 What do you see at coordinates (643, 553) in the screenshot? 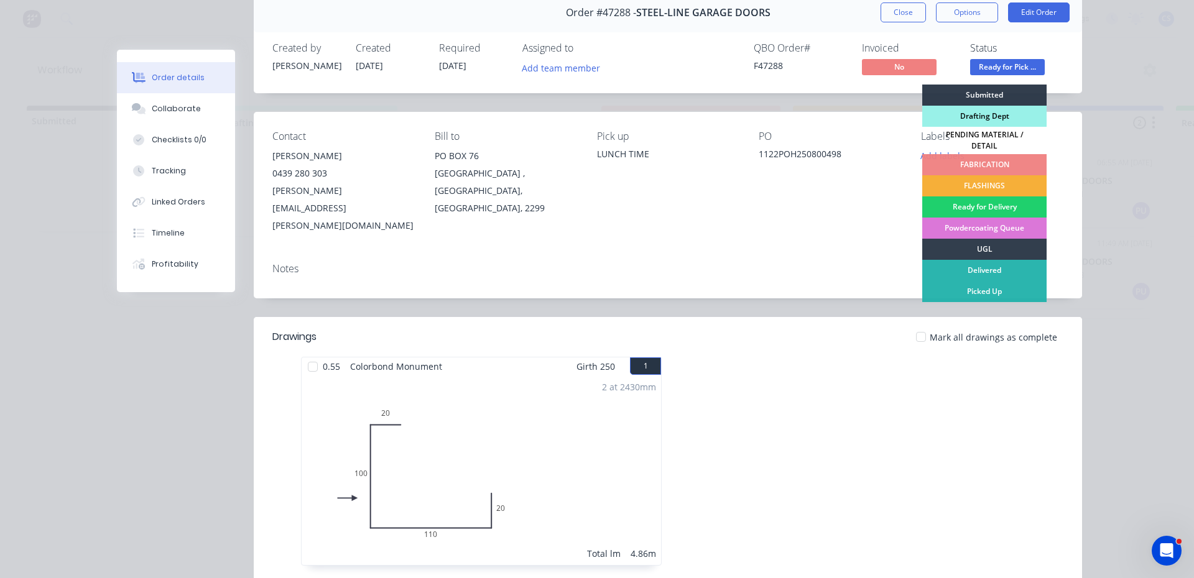
I see `div: 4.86m` at bounding box center [643, 553].